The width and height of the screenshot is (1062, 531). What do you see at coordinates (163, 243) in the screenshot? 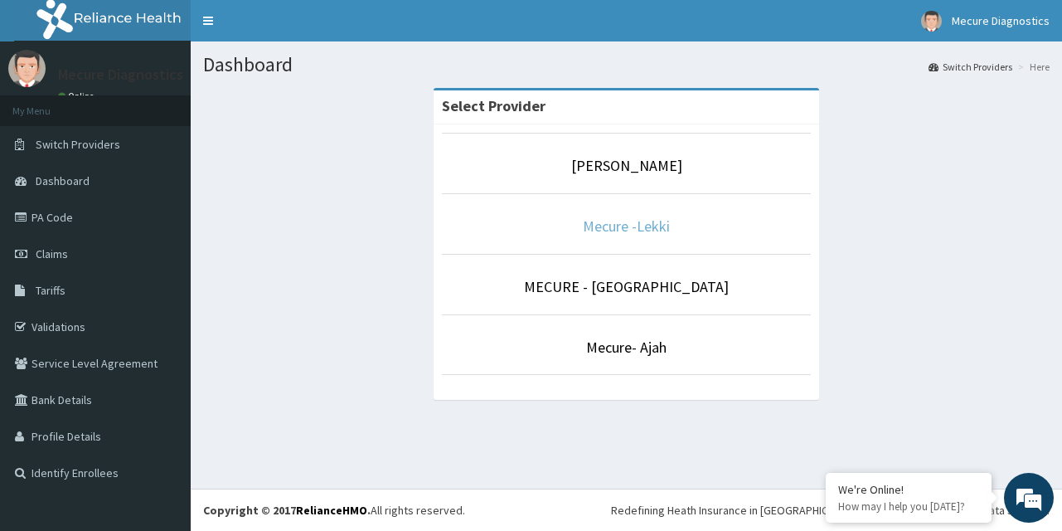
I see `span: We're online!` at bounding box center [163, 243].